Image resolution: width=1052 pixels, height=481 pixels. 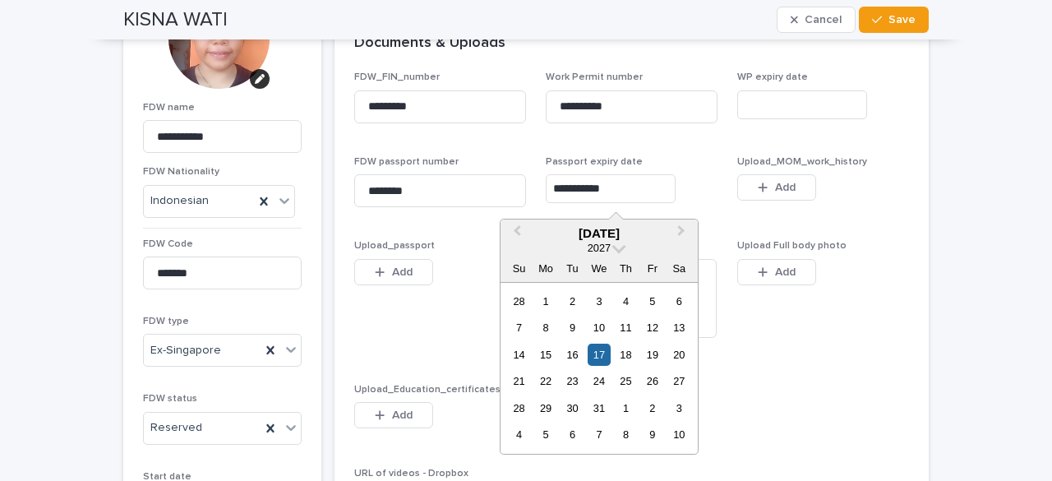 What do you see at coordinates (626, 301) in the screenshot?
I see `div: Choose Thursday, March 4th, 2027` at bounding box center [626, 301].